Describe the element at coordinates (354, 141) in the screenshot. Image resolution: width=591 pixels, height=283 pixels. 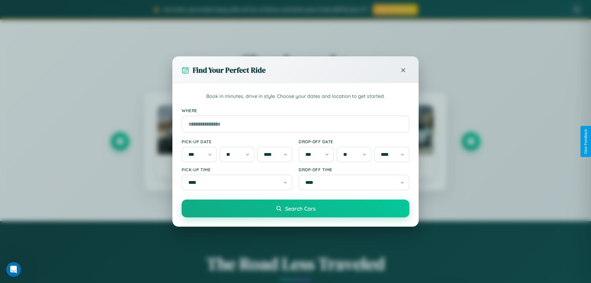
I see `label: Drop-off Date` at that location.